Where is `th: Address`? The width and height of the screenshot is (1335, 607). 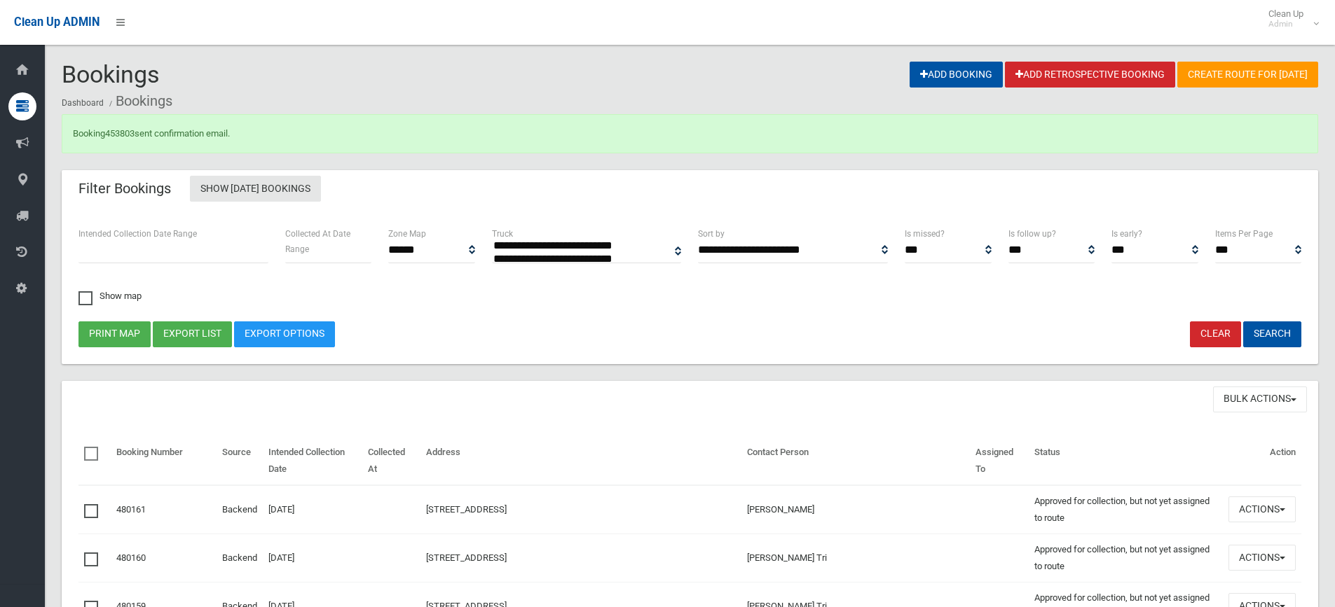
th: Address is located at coordinates (581, 461).